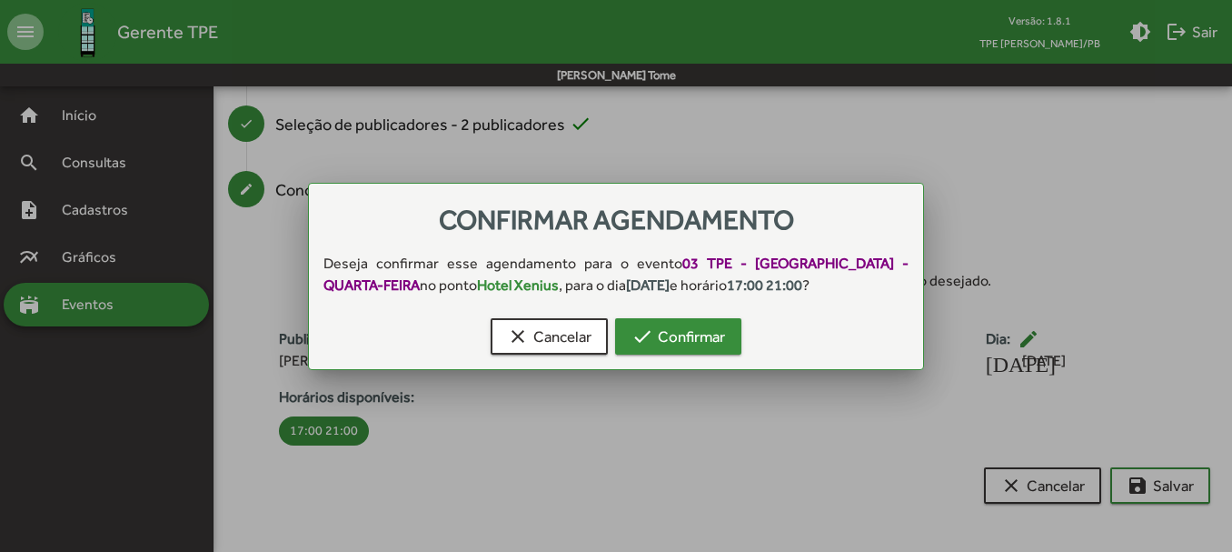  I want to click on button: Cancelar, so click(549, 336).